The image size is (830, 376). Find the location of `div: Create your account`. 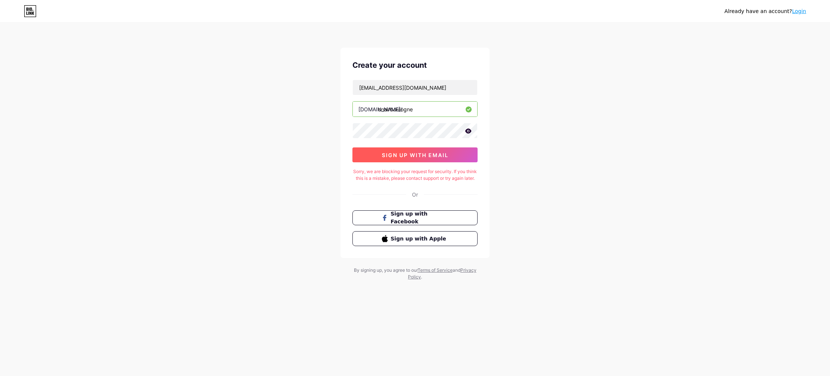

div: Create your account is located at coordinates (415, 65).